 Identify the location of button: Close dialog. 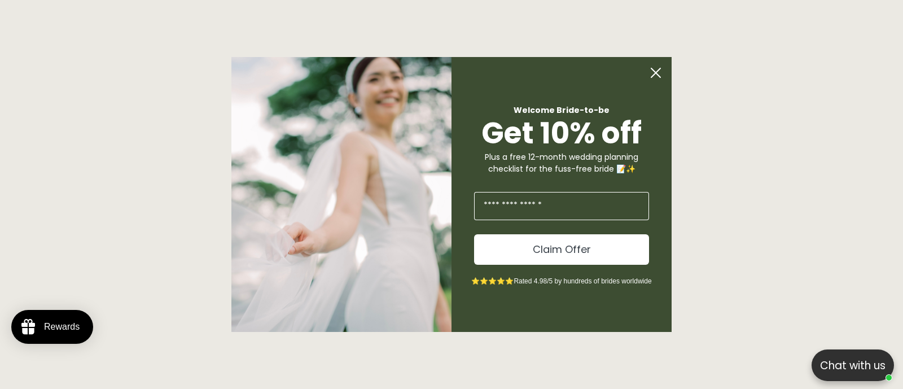
(656, 73).